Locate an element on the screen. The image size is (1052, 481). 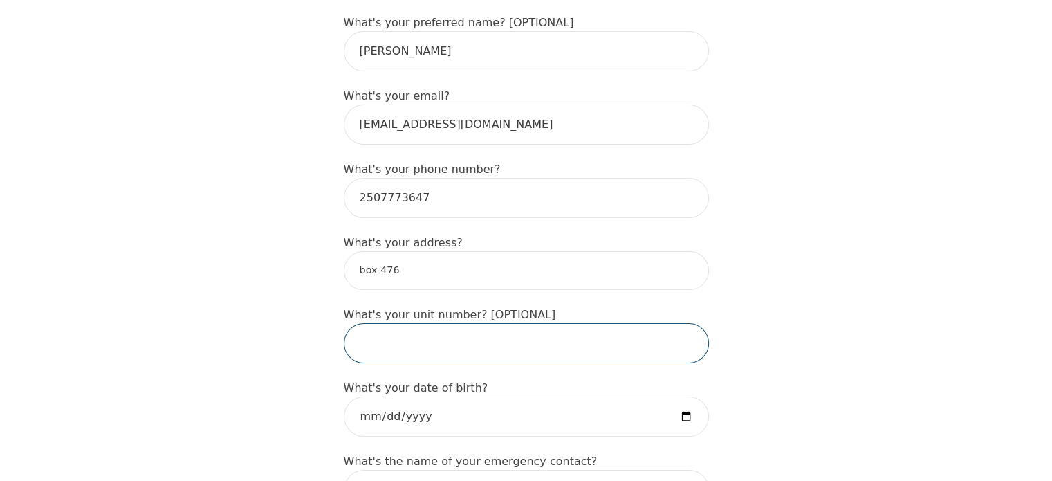
label: What's your address? is located at coordinates (403, 242).